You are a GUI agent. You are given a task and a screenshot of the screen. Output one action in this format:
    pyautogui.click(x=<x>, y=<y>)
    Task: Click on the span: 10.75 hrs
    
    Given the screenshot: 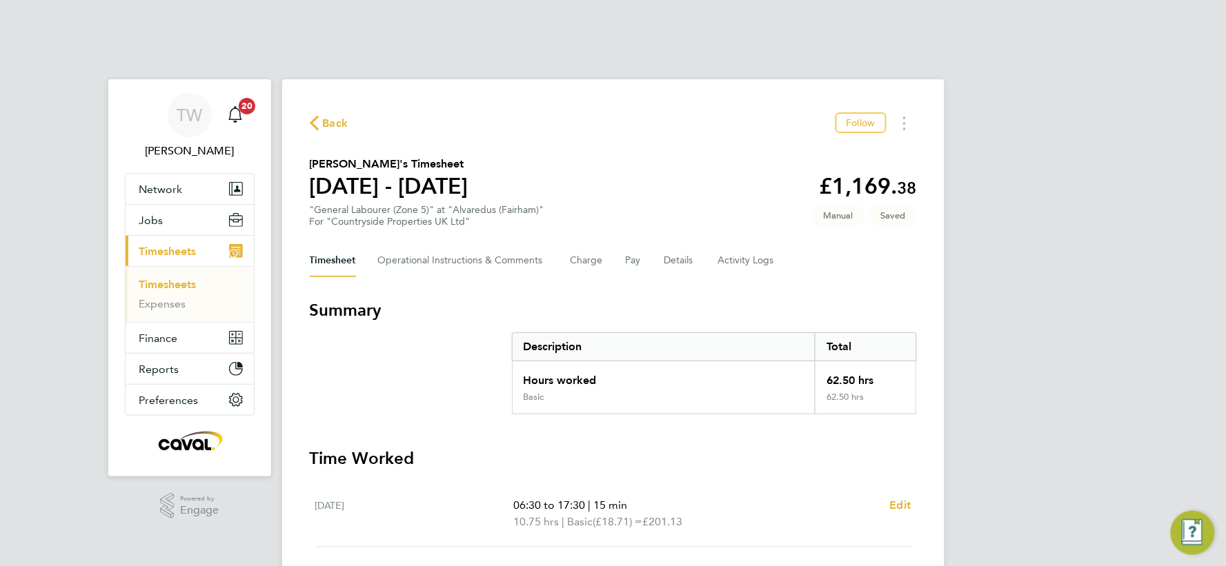 What is the action you would take?
    pyautogui.click(x=536, y=522)
    